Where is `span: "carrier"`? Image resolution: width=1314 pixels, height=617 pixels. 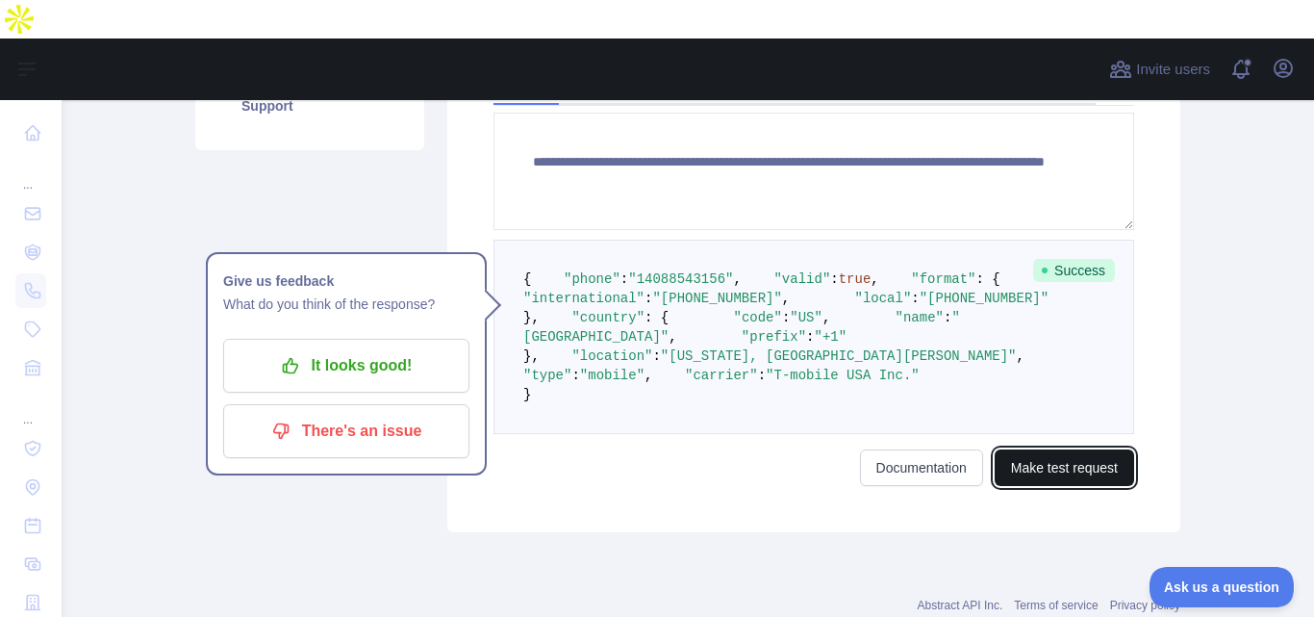 span: "carrier" is located at coordinates (722, 375).